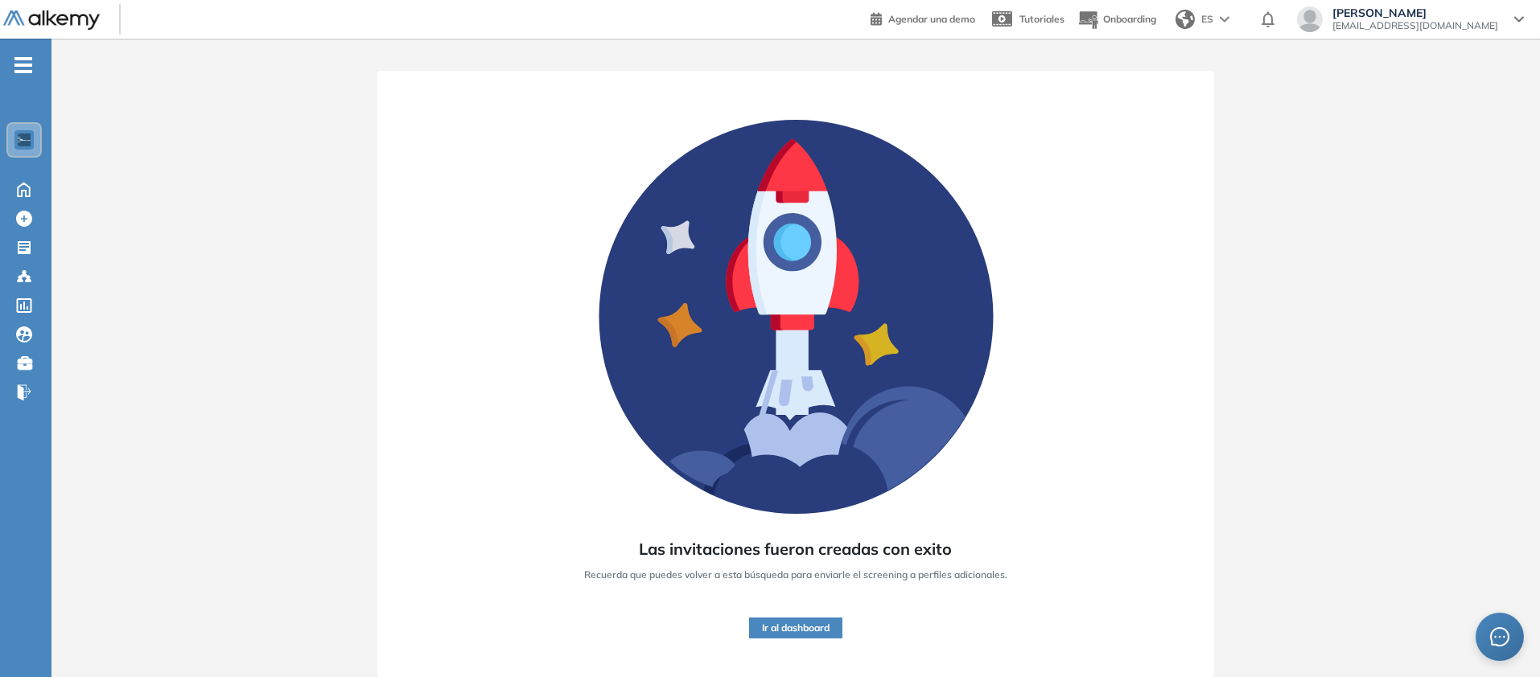 This screenshot has height=677, width=1540. I want to click on span: Las invitaciones fueron creadas con exito, so click(796, 549).